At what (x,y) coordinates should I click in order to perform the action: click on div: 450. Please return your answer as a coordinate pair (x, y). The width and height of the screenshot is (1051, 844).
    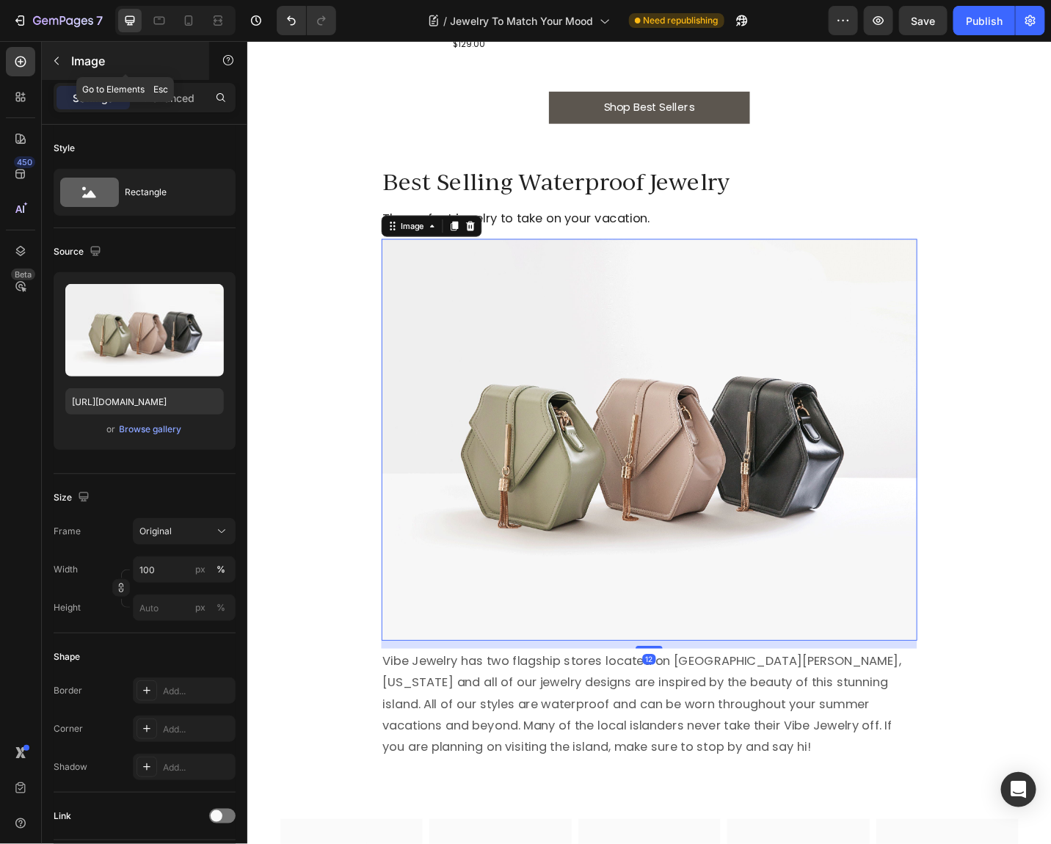
    Looking at the image, I should click on (24, 162).